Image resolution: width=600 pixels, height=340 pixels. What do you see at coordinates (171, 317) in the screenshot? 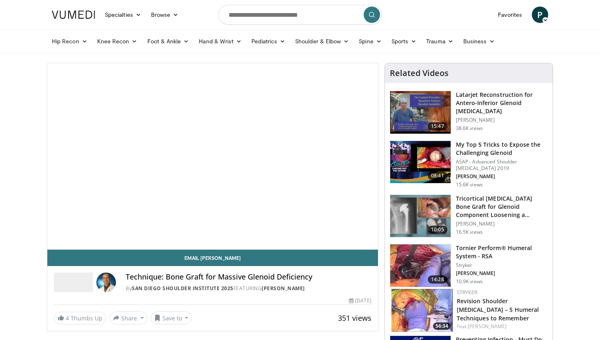
I see `button: Save to` at bounding box center [171, 317].